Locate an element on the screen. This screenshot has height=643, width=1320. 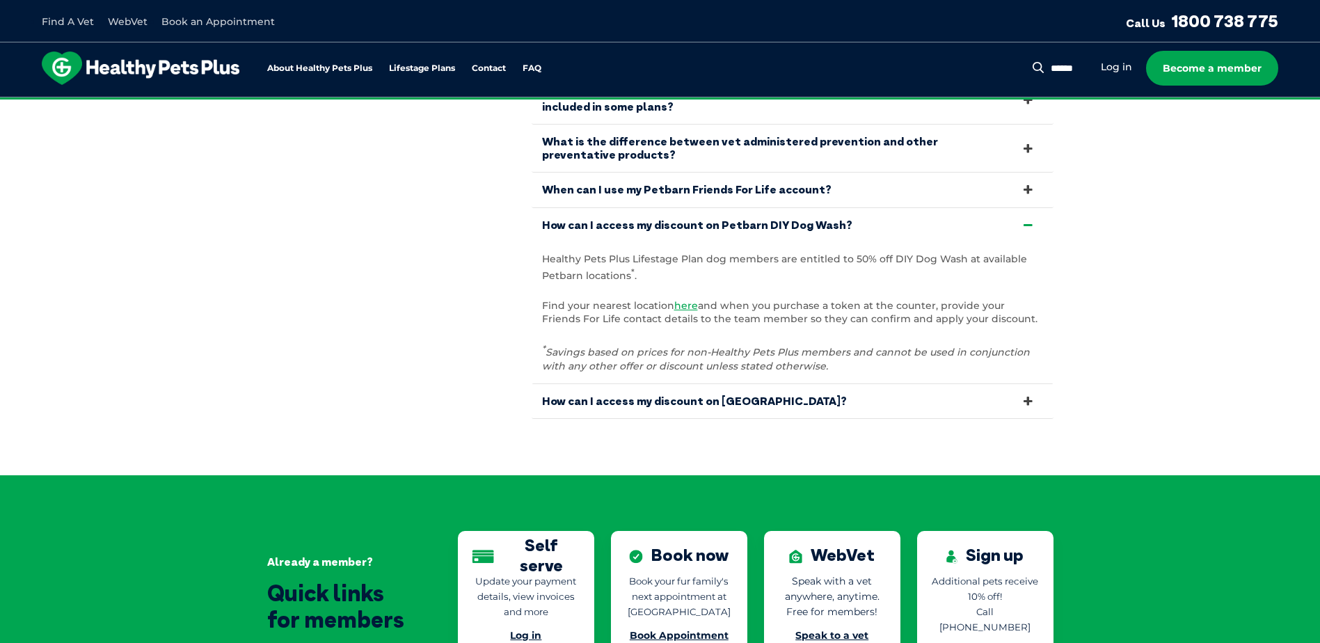
span: Update your payment details, view invoices and more is located at coordinates (526, 596).